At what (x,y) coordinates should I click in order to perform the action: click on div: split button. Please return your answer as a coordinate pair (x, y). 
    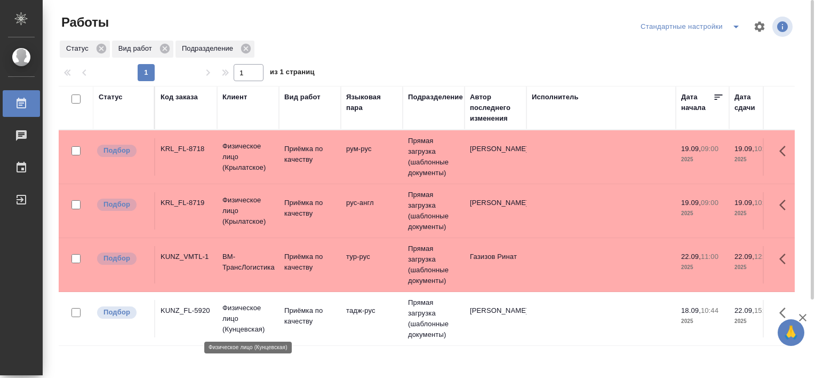
    Looking at the image, I should click on (692, 27).